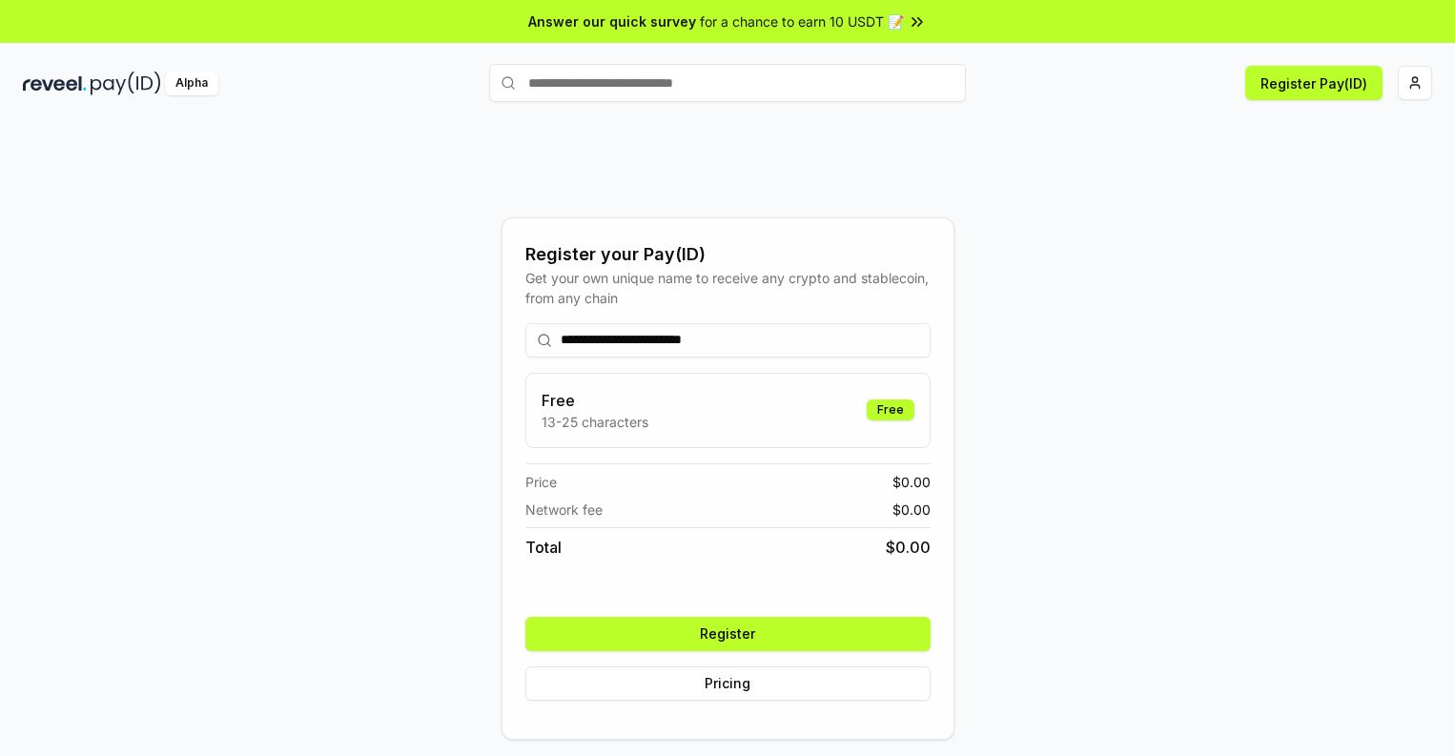  Describe the element at coordinates (544, 547) in the screenshot. I see `span: Total` at that location.